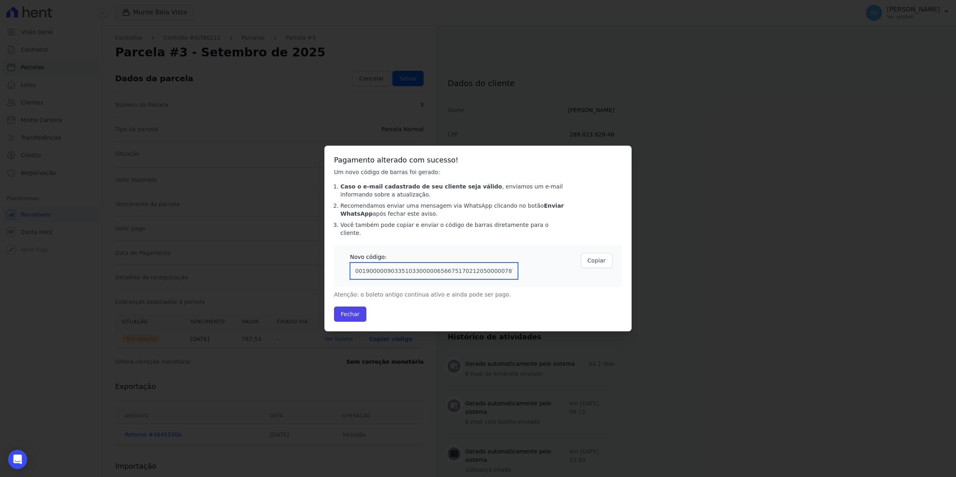  I want to click on div: Novo código:, so click(434, 257).